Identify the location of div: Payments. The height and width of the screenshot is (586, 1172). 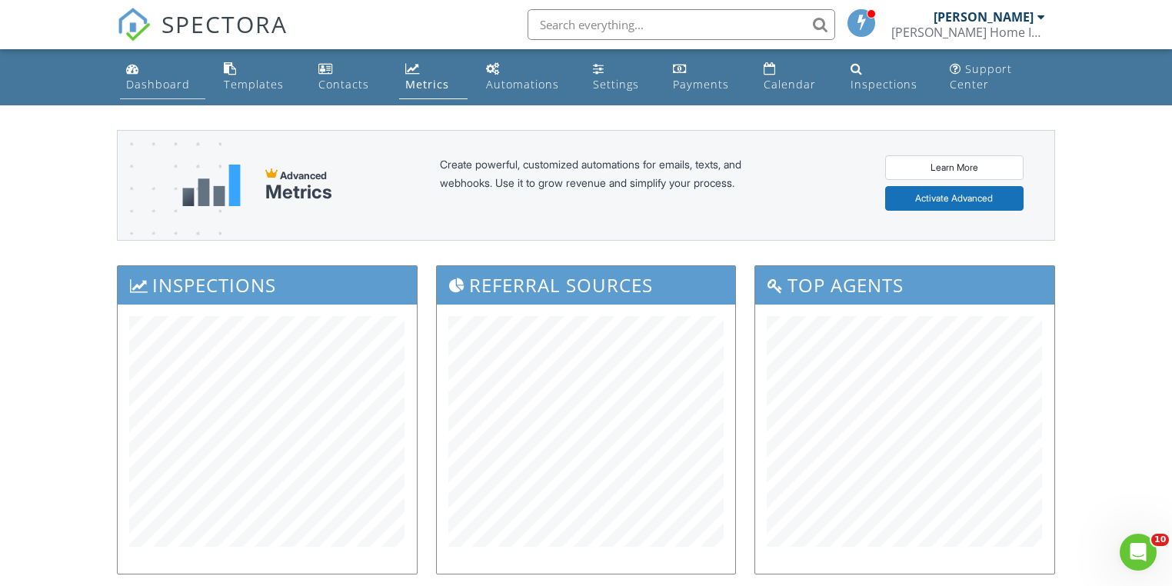
(700, 84).